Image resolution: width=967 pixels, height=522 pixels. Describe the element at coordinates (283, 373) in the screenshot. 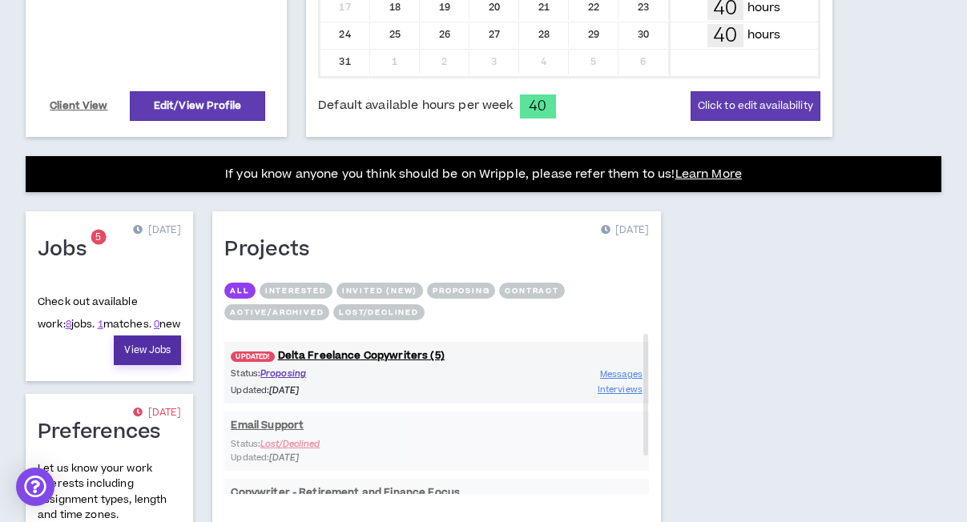

I see `span: Proposing` at that location.